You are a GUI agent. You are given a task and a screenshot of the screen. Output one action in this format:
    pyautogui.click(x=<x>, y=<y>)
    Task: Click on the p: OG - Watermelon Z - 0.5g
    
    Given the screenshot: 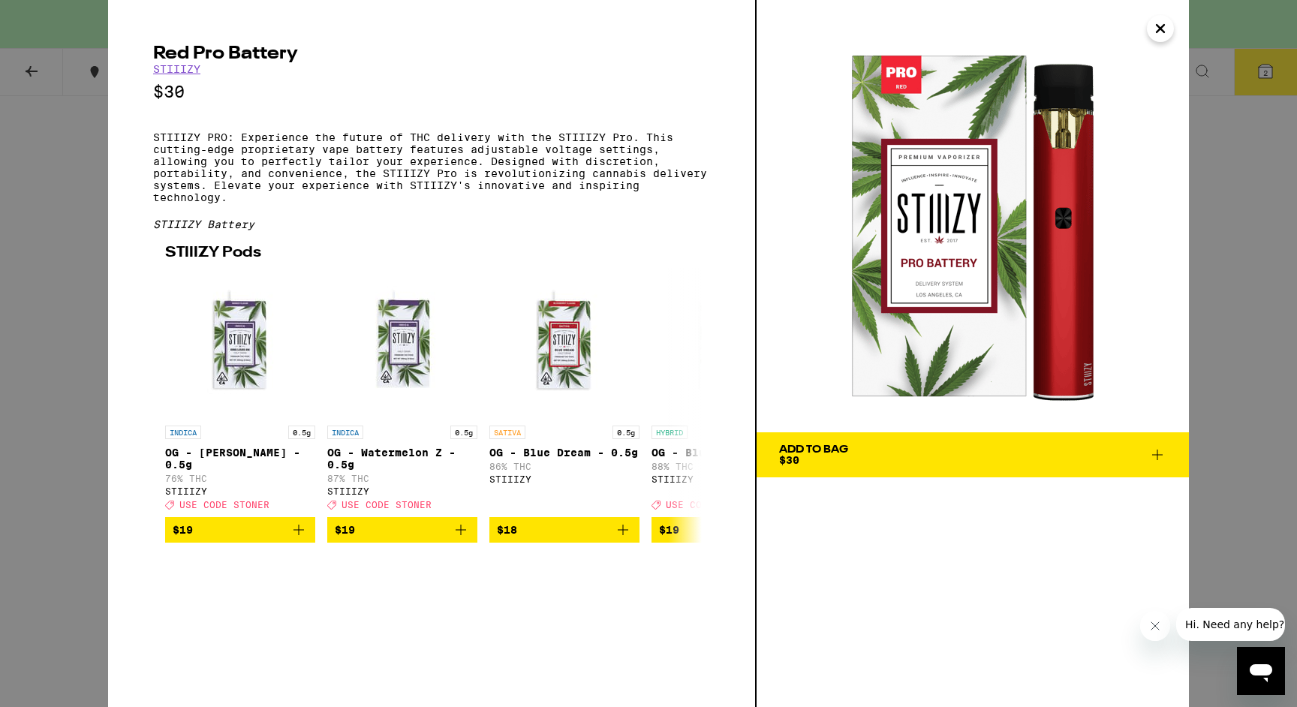 What is the action you would take?
    pyautogui.click(x=402, y=459)
    